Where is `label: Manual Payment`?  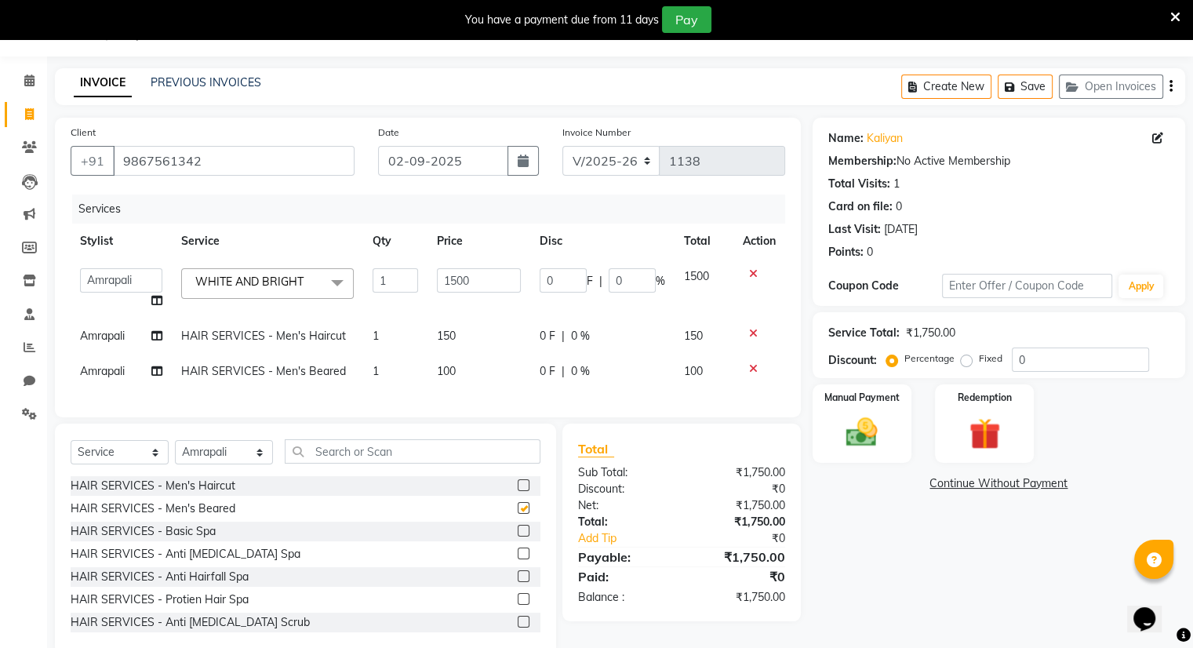
label: Manual Payment is located at coordinates (862, 398).